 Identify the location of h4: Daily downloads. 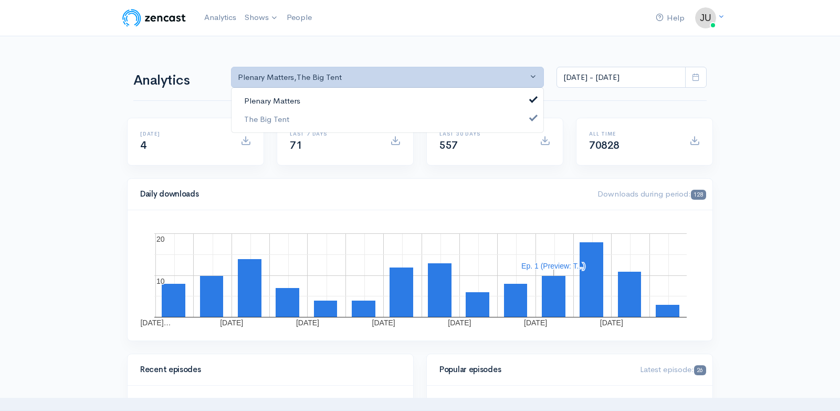
(362, 194).